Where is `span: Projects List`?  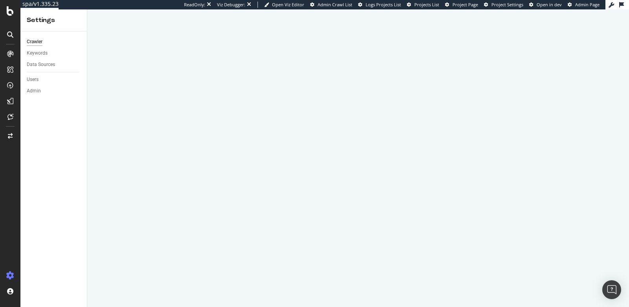
span: Projects List is located at coordinates (426, 4).